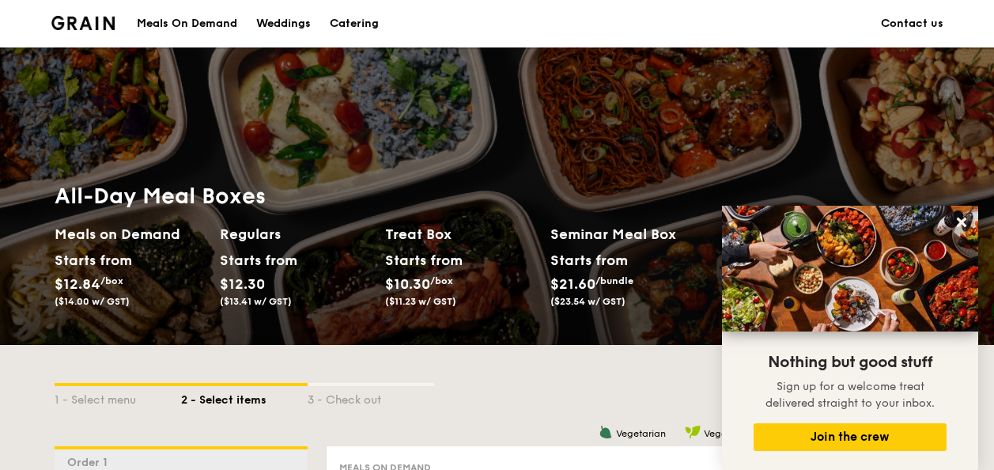 This screenshot has height=470, width=994. I want to click on div: 2 - Select items, so click(244, 397).